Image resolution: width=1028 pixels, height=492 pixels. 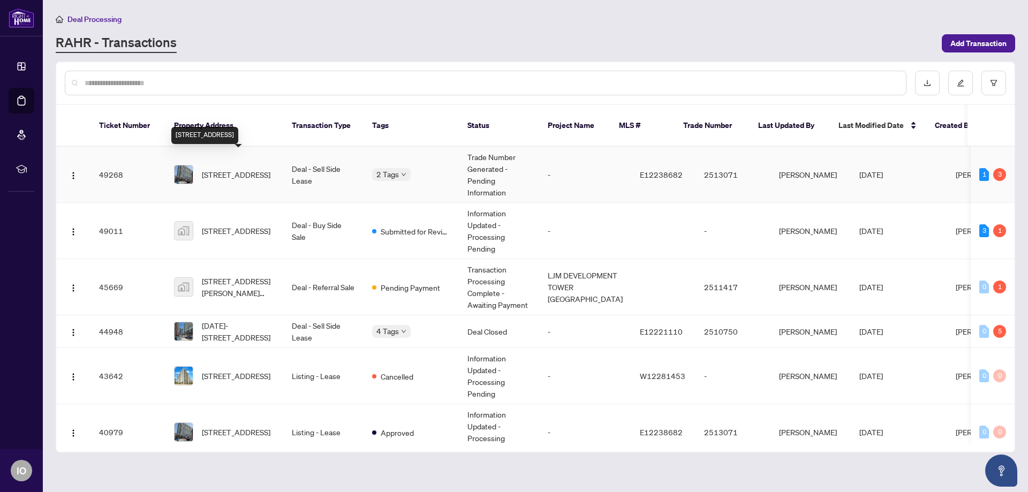 I want to click on th: Last Modified Date, so click(x=878, y=126).